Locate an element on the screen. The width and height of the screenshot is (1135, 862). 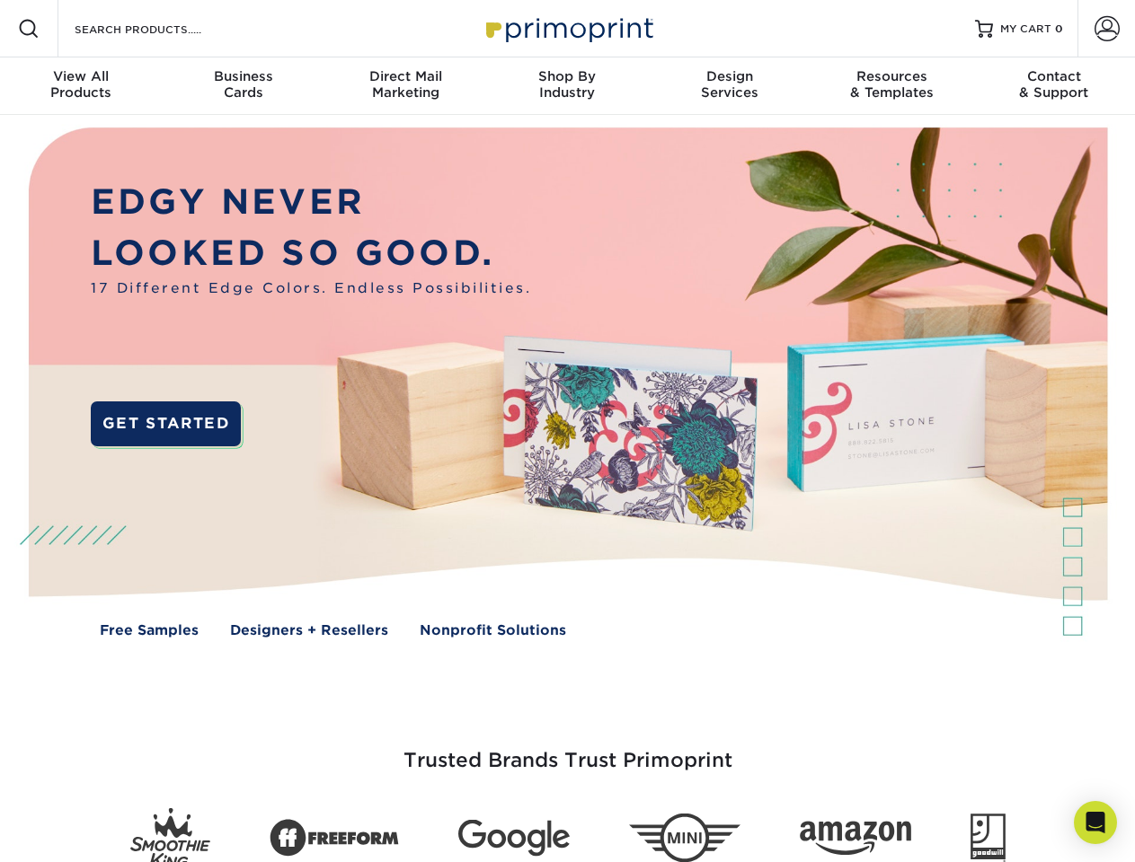
a: Designers + Resellers is located at coordinates (309, 631).